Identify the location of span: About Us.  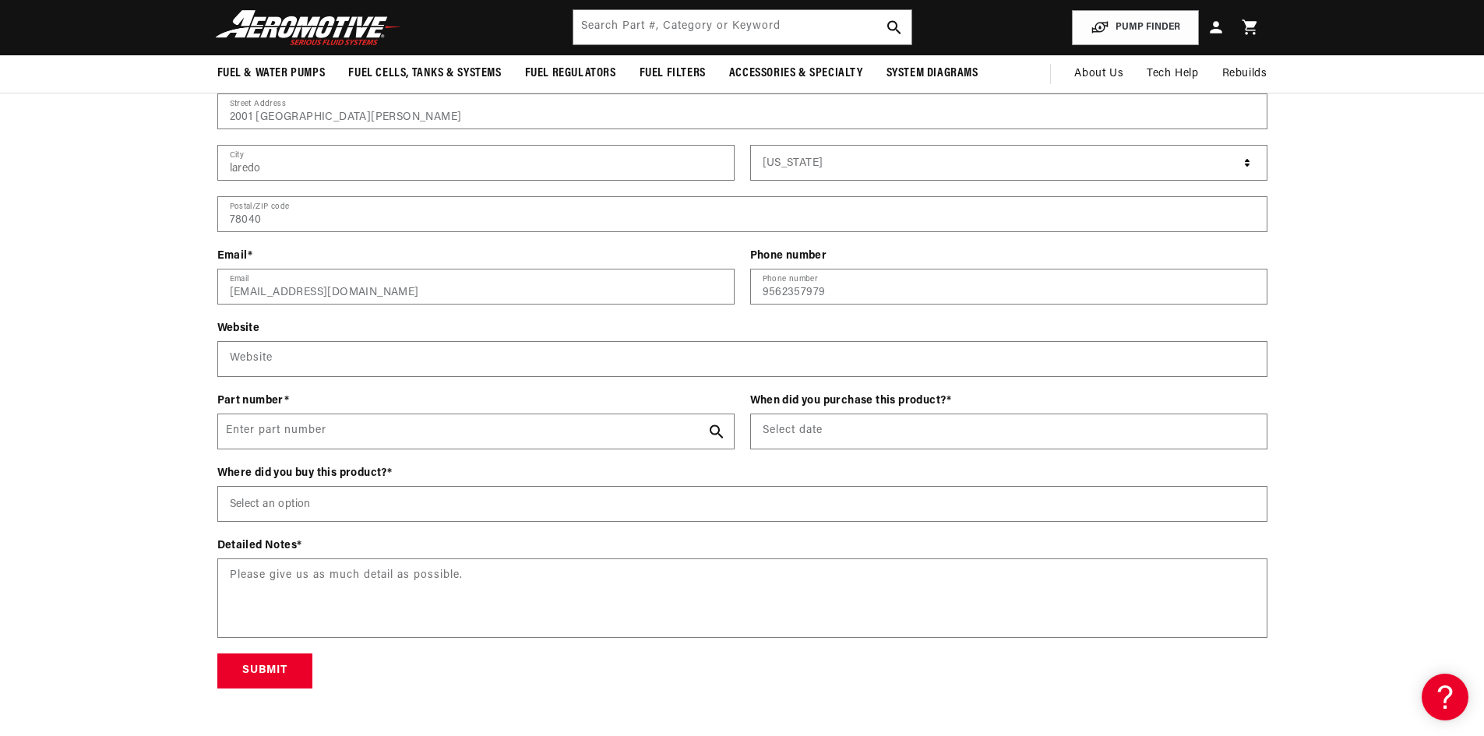
(1099, 73).